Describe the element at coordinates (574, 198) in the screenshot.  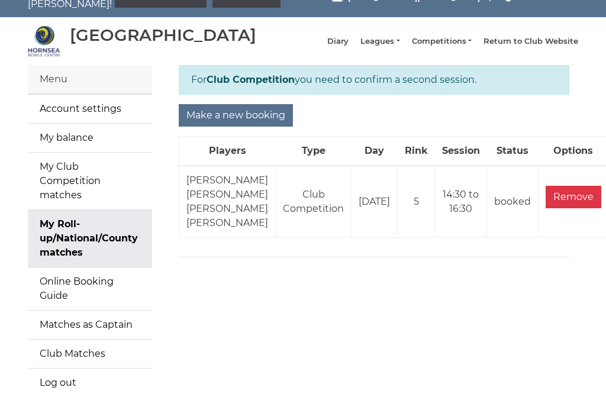
I see `input: Remove` at that location.